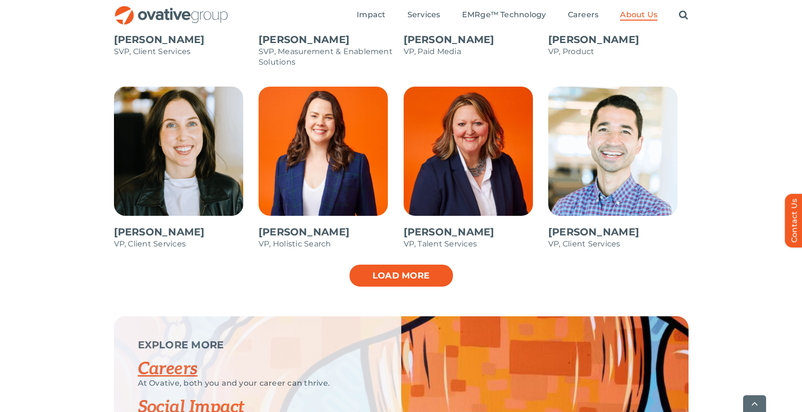 This screenshot has height=412, width=802. Describe the element at coordinates (683, 15) in the screenshot. I see `a: Search` at that location.